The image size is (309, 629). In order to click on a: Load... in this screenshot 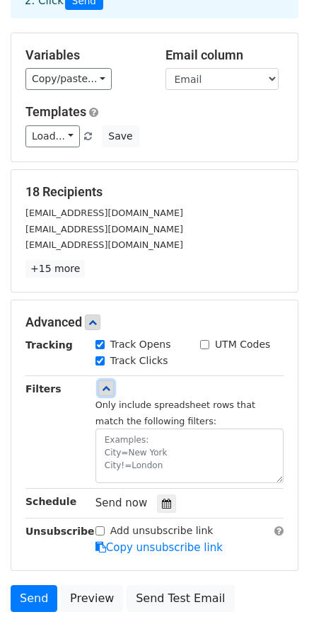, I will do `click(52, 136)`.